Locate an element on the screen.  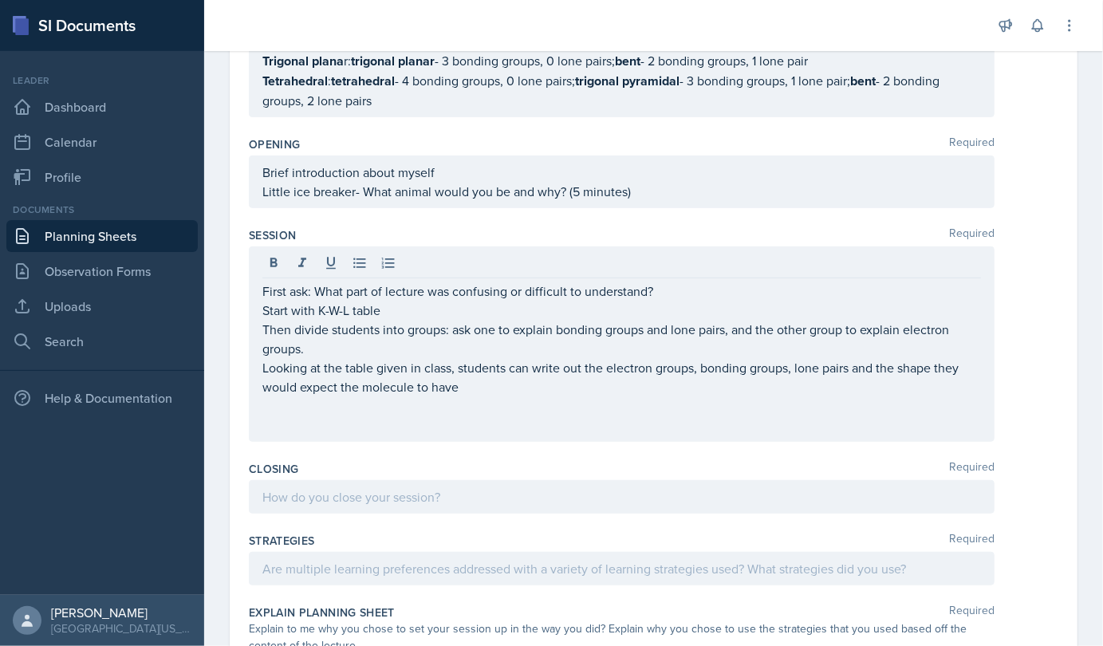
a: Dashboard is located at coordinates (102, 107).